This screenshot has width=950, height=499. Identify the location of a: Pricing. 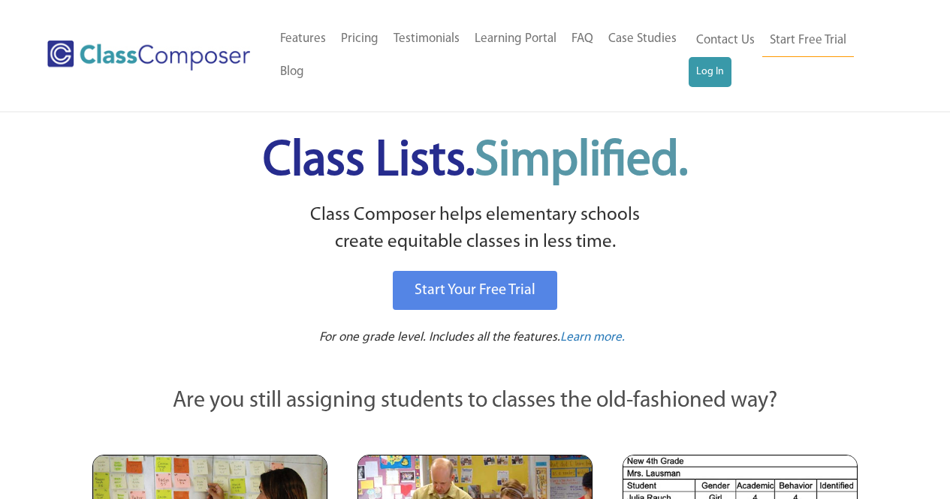
(360, 39).